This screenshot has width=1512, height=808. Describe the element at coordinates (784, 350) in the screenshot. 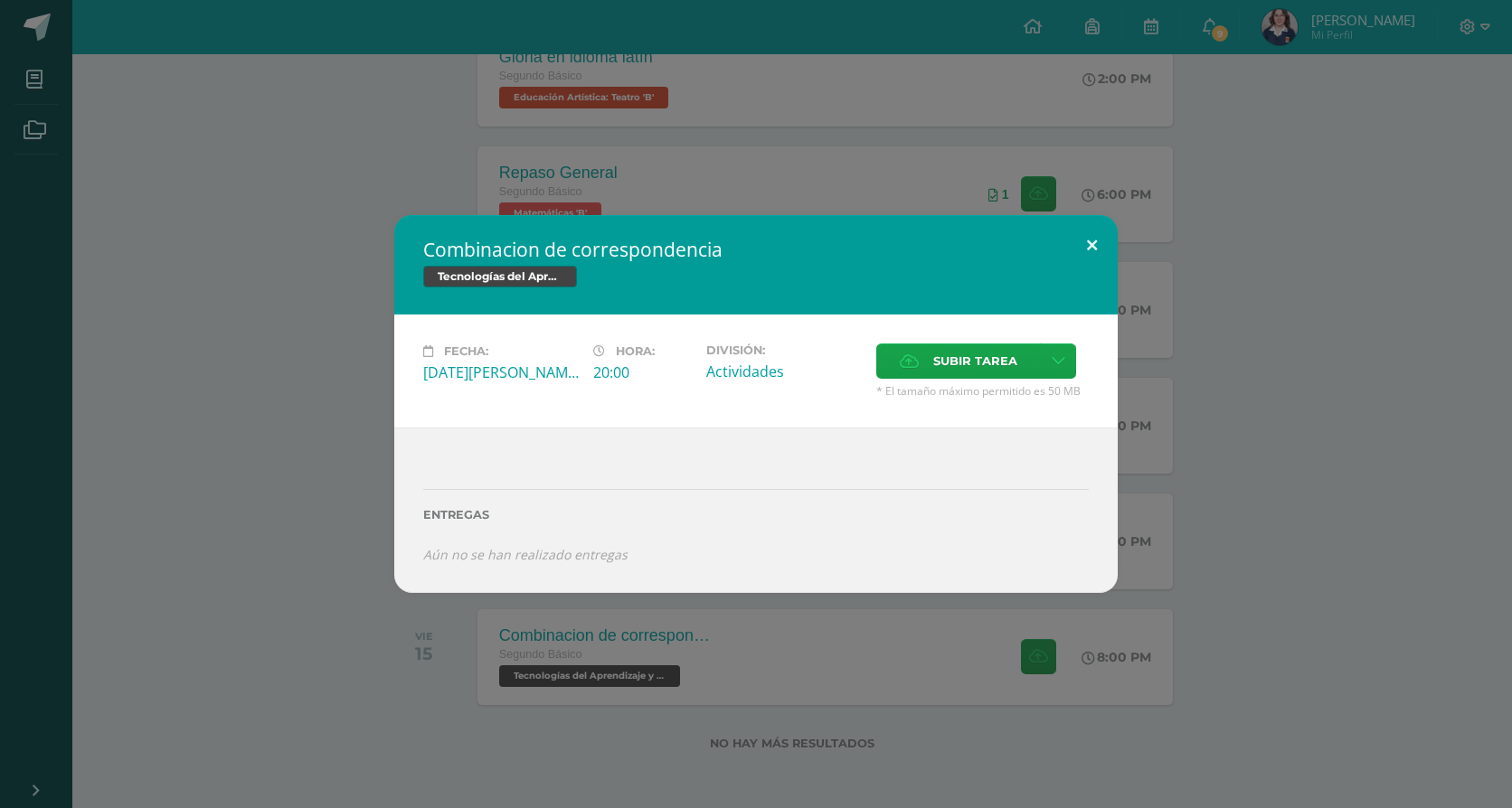

I see `label: División:` at that location.